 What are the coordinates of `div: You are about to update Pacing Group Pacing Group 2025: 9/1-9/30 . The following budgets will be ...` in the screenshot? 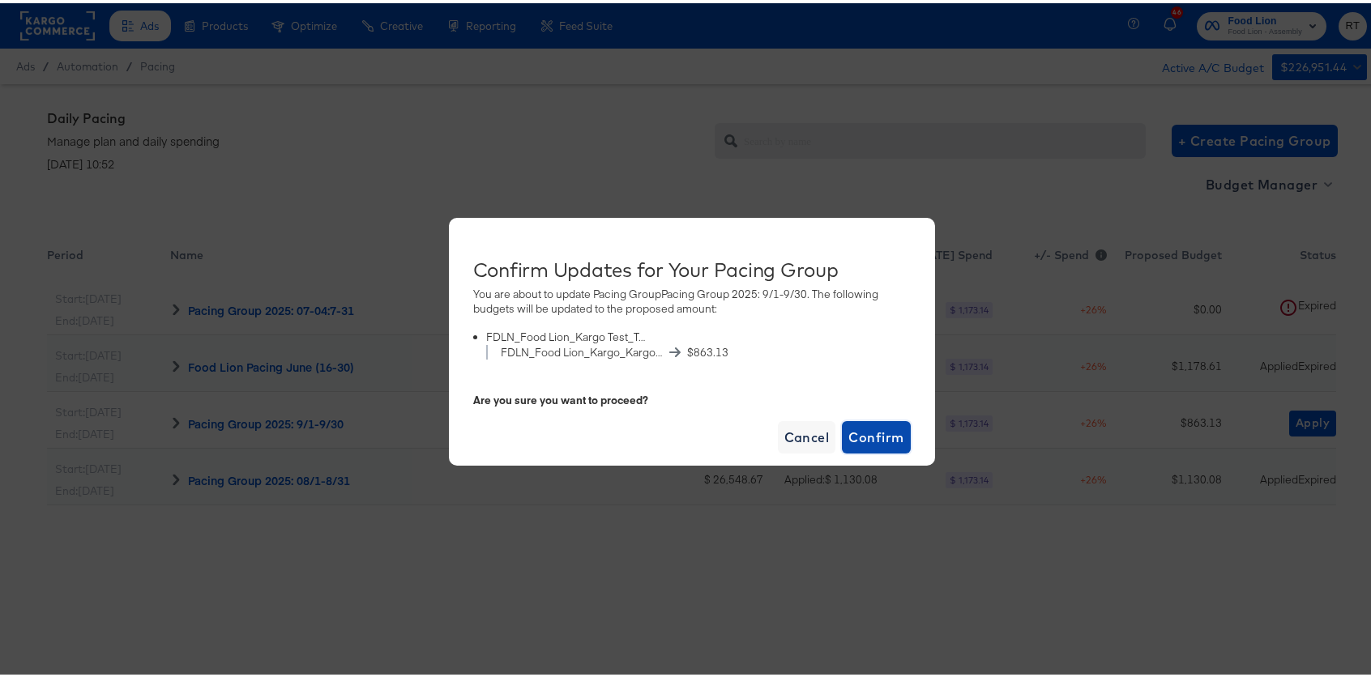 It's located at (692, 327).